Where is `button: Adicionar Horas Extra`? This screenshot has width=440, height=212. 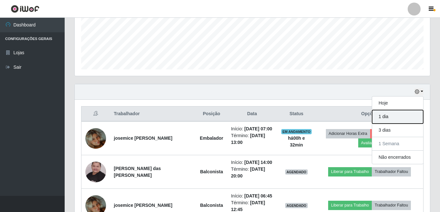
button: Adicionar Horas Extra is located at coordinates (348, 134).